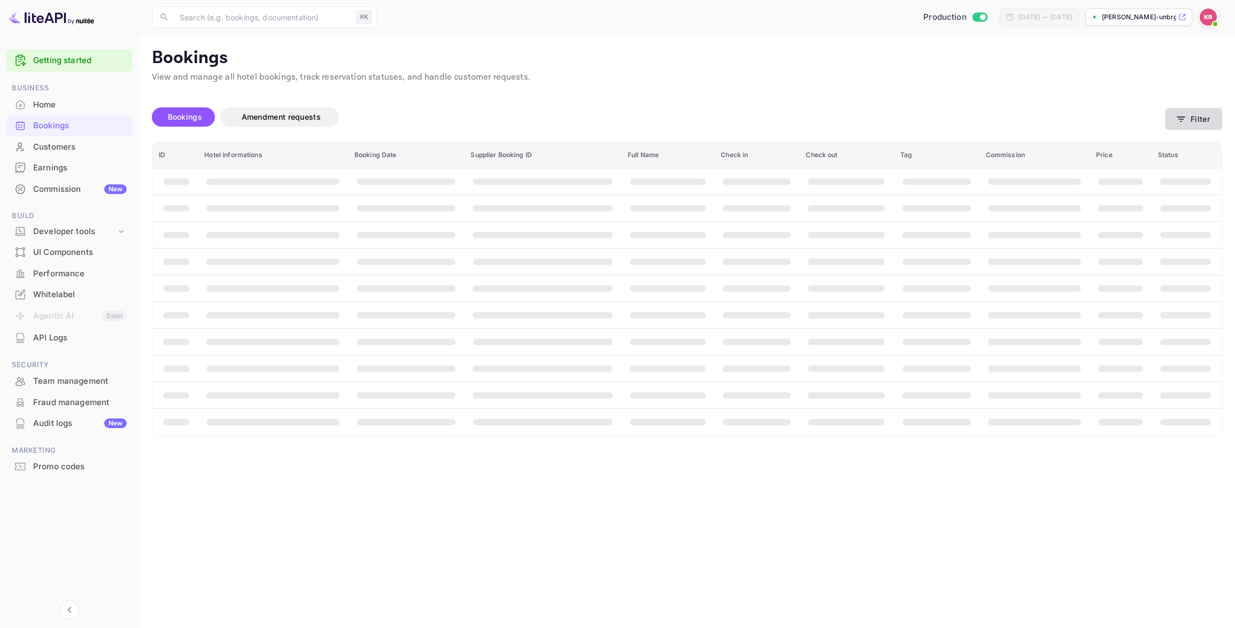 This screenshot has height=628, width=1235. I want to click on a: Promo codes, so click(69, 466).